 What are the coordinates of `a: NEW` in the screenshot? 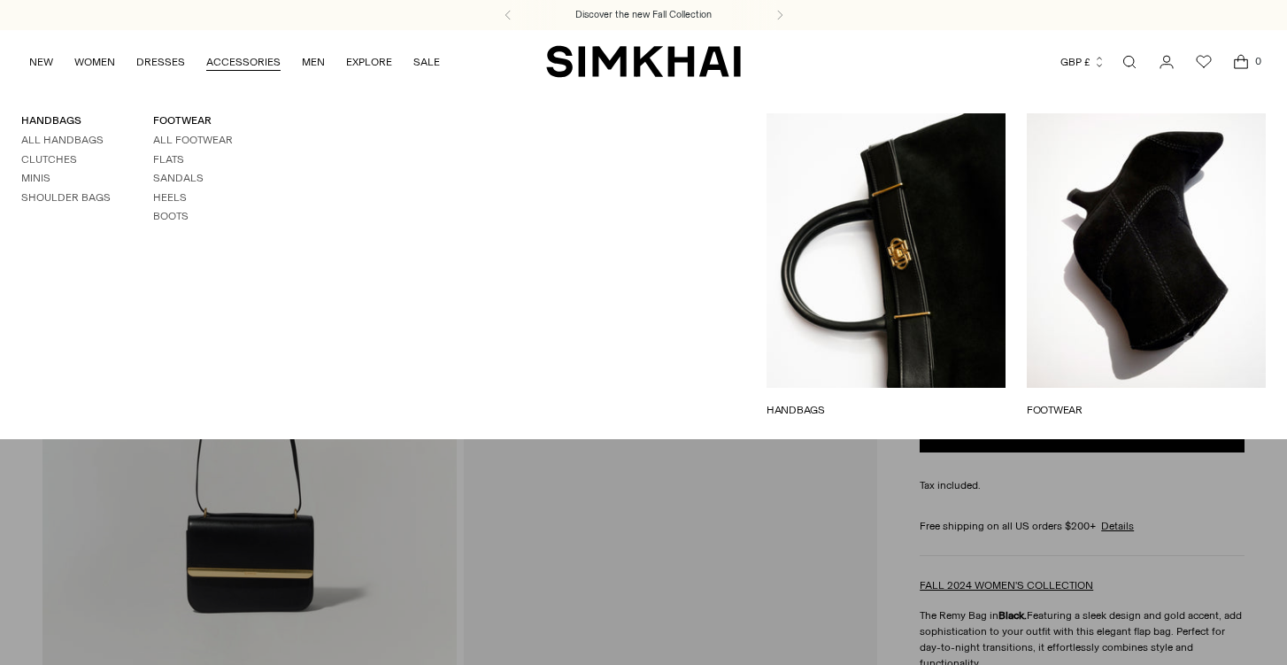 It's located at (41, 62).